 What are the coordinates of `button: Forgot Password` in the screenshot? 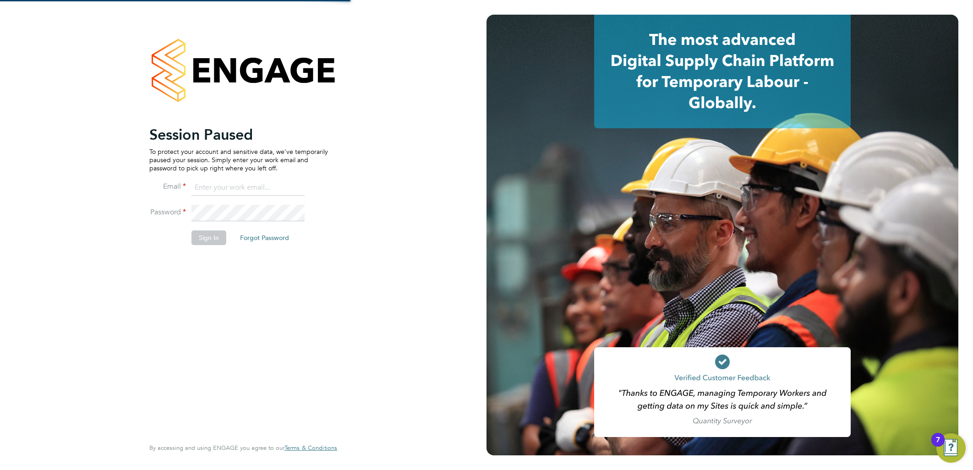 It's located at (264, 238).